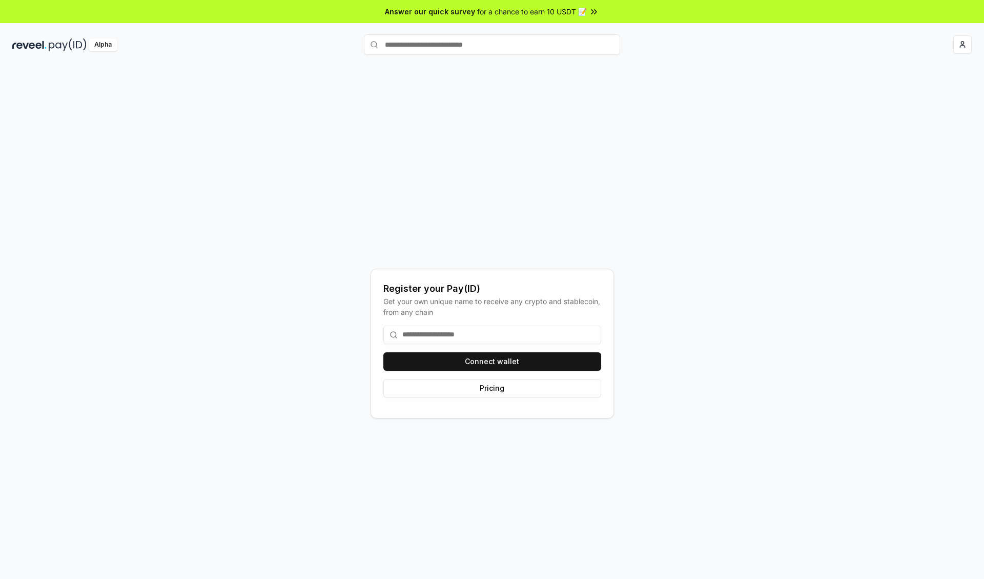  Describe the element at coordinates (430, 11) in the screenshot. I see `span: Answer our quick survey` at that location.